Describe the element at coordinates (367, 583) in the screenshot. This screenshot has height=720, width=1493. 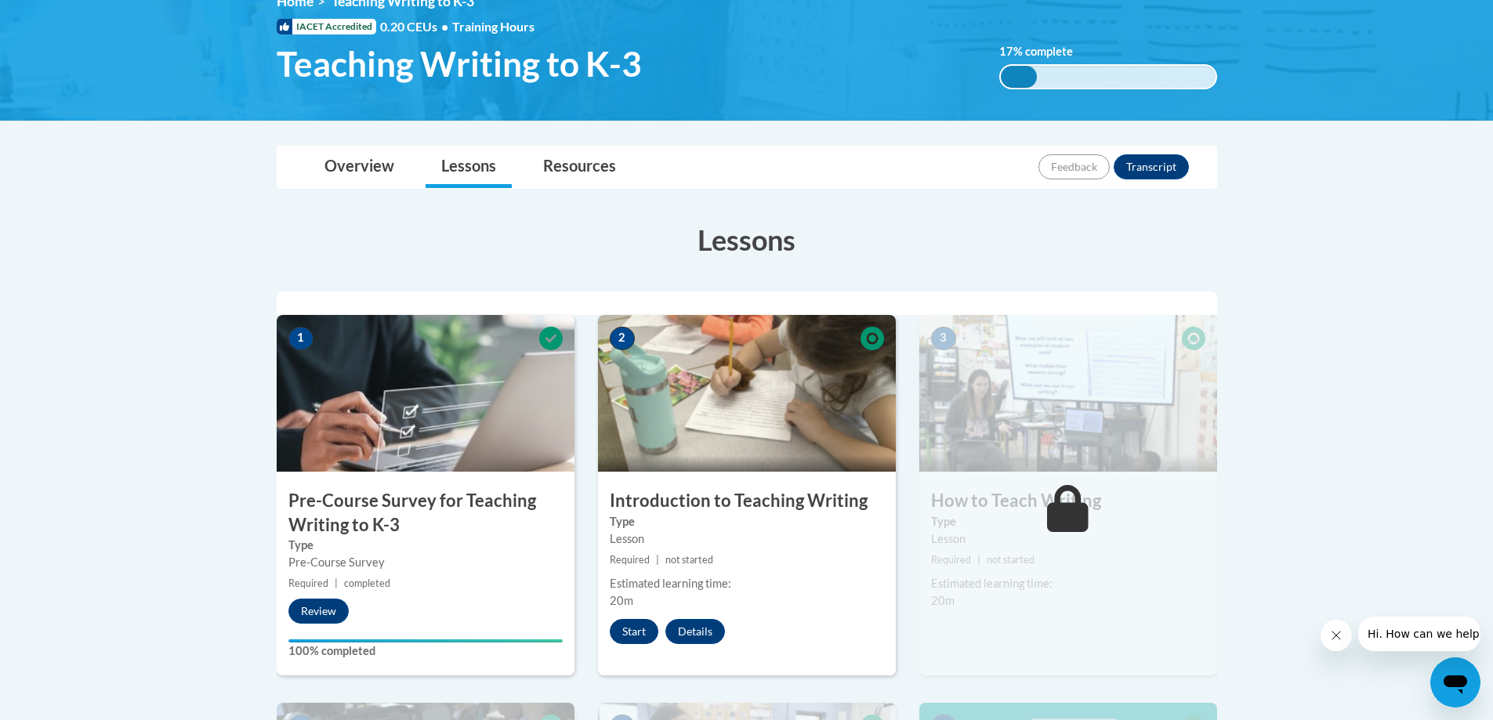
I see `span: completed` at that location.